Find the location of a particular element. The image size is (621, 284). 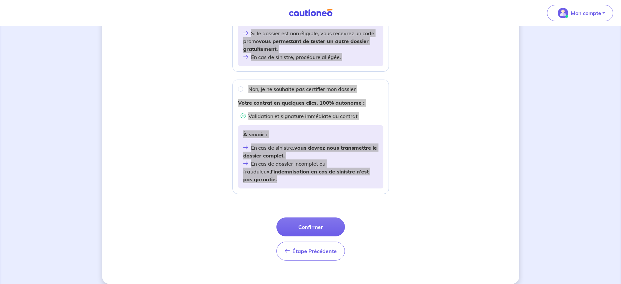

strong: Votre contrat en quelques clics, 100% autonome : is located at coordinates (301, 103).